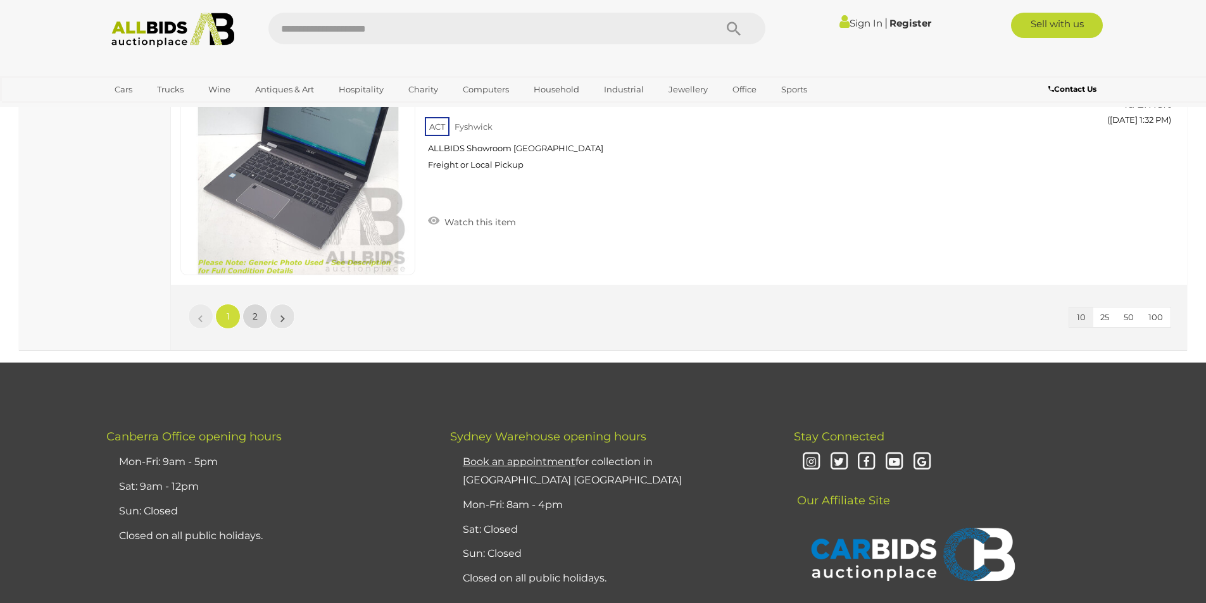  What do you see at coordinates (744, 89) in the screenshot?
I see `a: Office` at bounding box center [744, 89].